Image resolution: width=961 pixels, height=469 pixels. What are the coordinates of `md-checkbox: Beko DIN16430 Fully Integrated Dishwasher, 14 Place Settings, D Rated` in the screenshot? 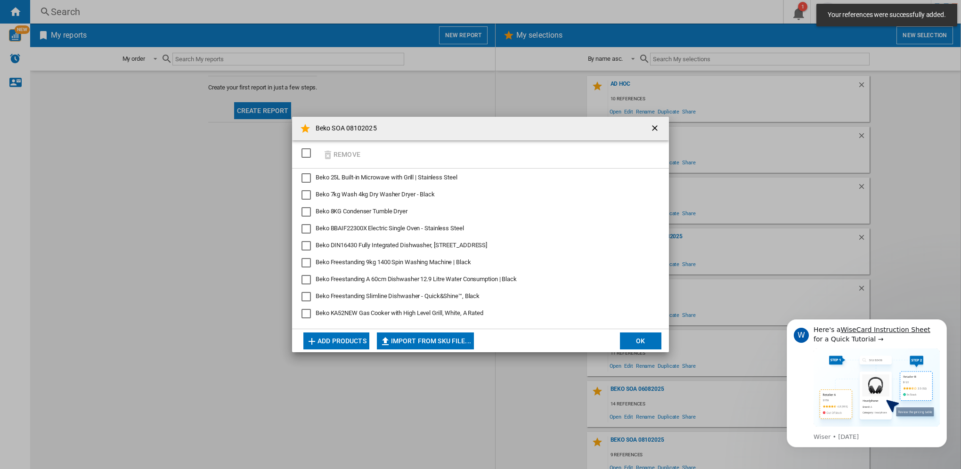 It's located at (477, 246).